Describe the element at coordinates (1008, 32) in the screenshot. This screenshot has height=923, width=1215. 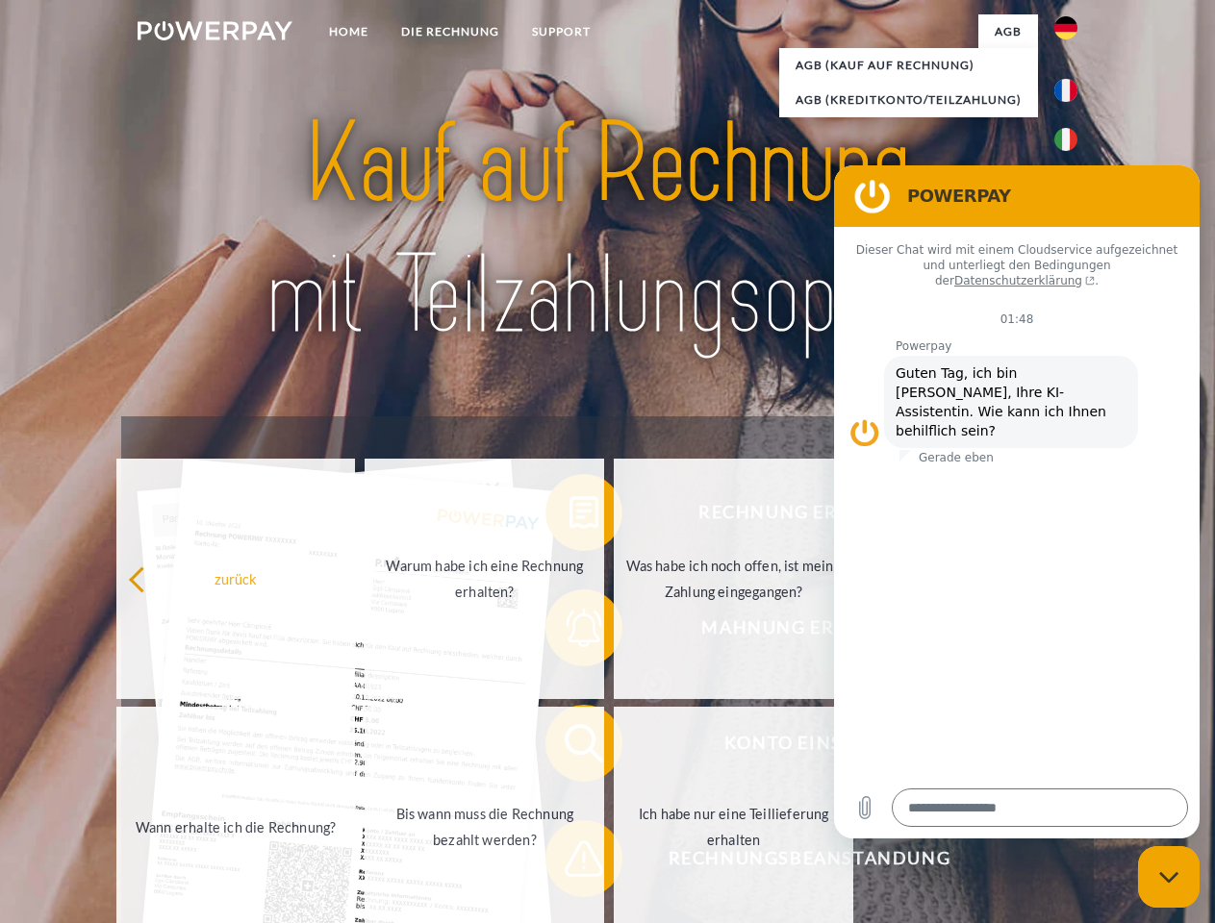
I see `a: agb` at that location.